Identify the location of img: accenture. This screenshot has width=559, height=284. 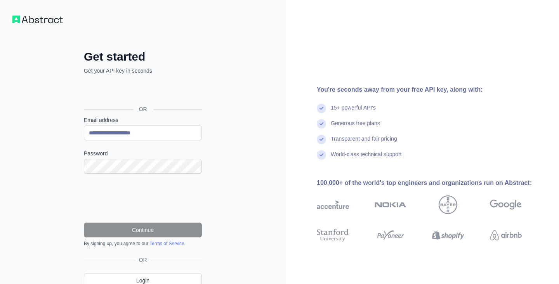
(333, 205).